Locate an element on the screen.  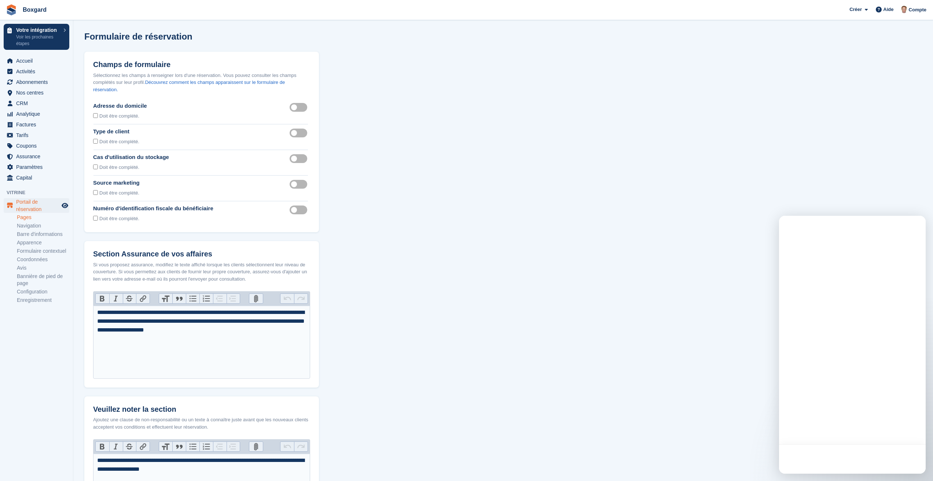
a: Avis is located at coordinates (43, 268).